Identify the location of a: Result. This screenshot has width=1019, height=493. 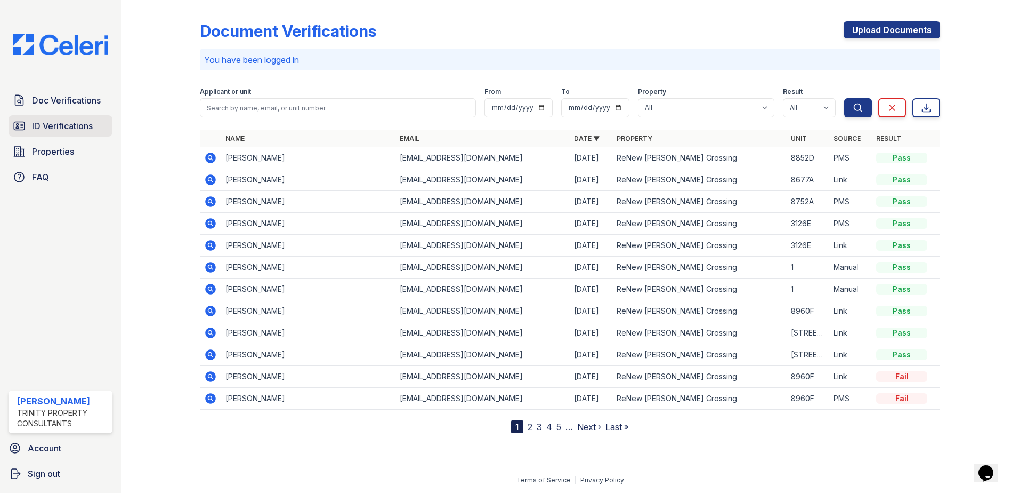
(889, 138).